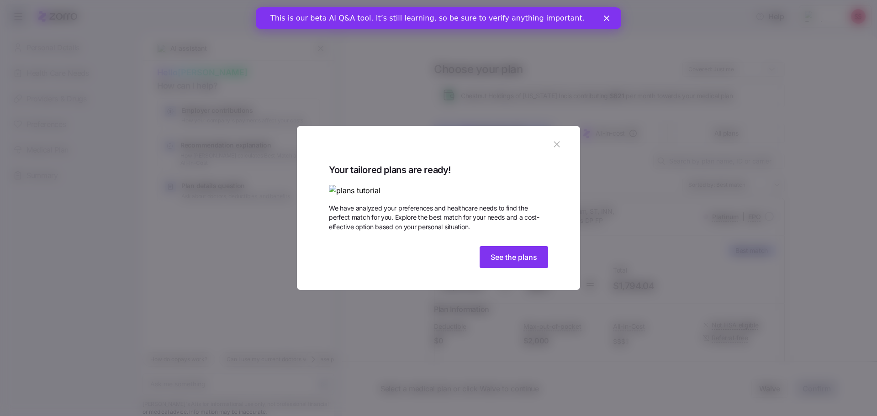 This screenshot has height=416, width=877. What do you see at coordinates (439, 191) in the screenshot?
I see `img: plans tutorial` at bounding box center [439, 191].